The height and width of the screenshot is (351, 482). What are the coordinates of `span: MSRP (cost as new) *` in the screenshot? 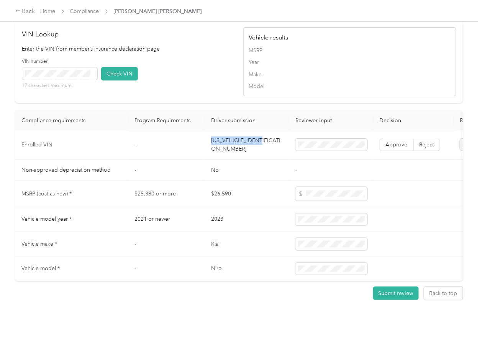 It's located at (46, 193).